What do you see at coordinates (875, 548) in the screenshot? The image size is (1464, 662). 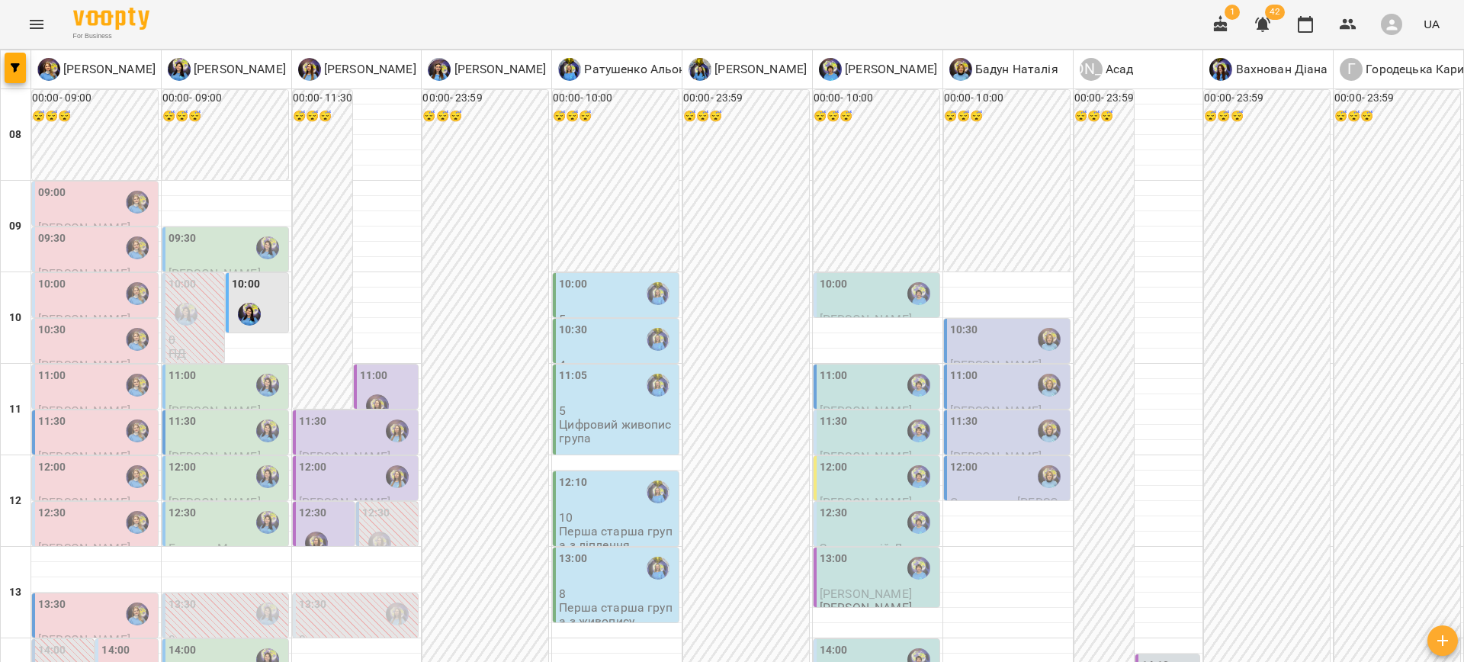 I see `span: Завгородній Давид` at bounding box center [875, 548].